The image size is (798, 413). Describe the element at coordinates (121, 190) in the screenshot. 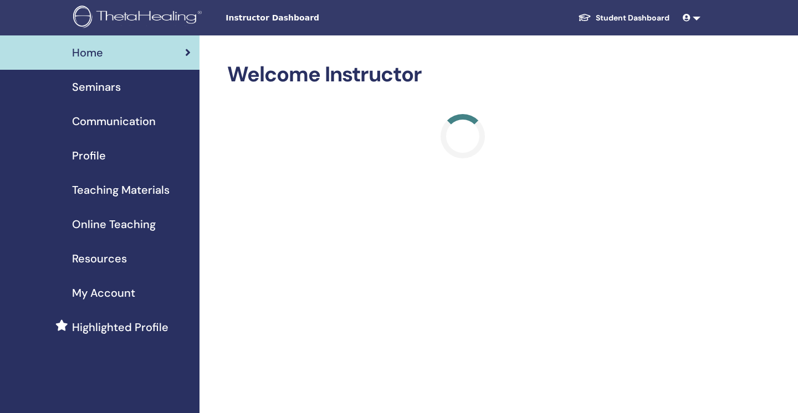

I see `span: Teaching Materials` at that location.